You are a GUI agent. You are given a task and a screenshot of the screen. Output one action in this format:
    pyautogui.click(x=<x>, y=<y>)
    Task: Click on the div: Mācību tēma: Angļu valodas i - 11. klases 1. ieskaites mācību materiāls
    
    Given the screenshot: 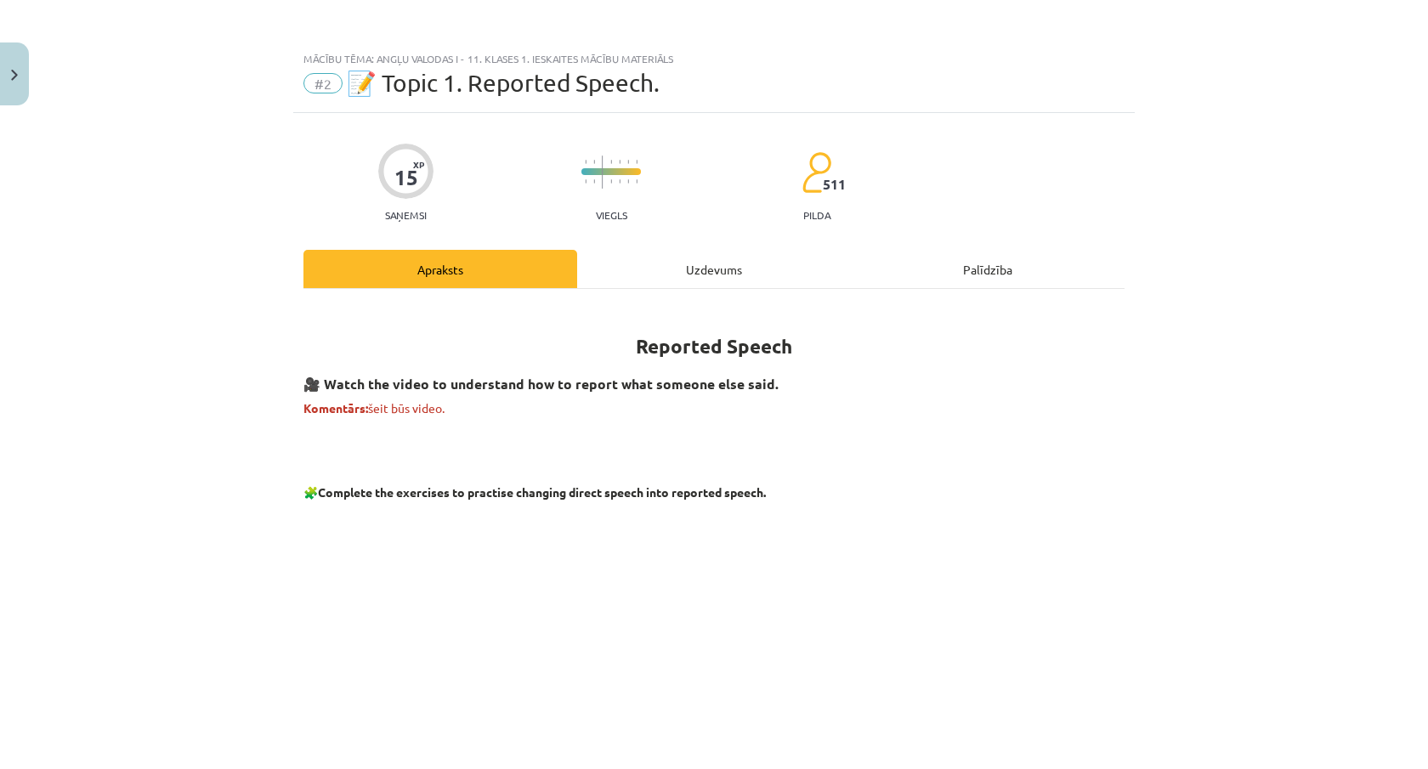 What is the action you would take?
    pyautogui.click(x=714, y=59)
    